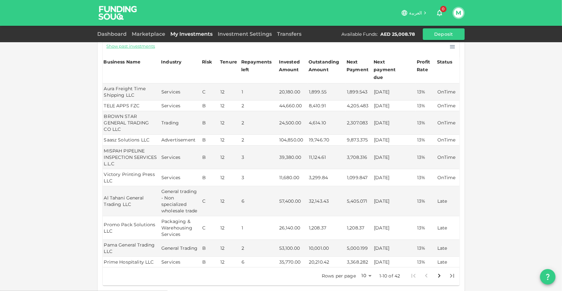 The width and height of the screenshot is (562, 291). I want to click on td: Victory Printing Press LLC, so click(131, 177).